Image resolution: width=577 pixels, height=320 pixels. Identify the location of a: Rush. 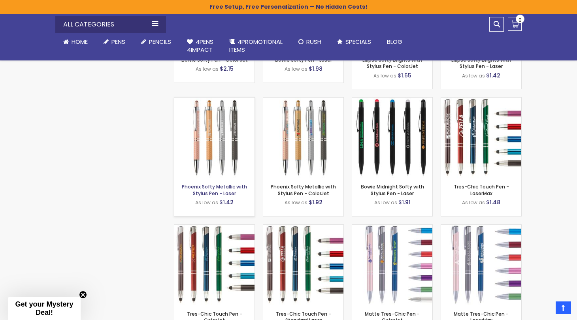
(310, 42).